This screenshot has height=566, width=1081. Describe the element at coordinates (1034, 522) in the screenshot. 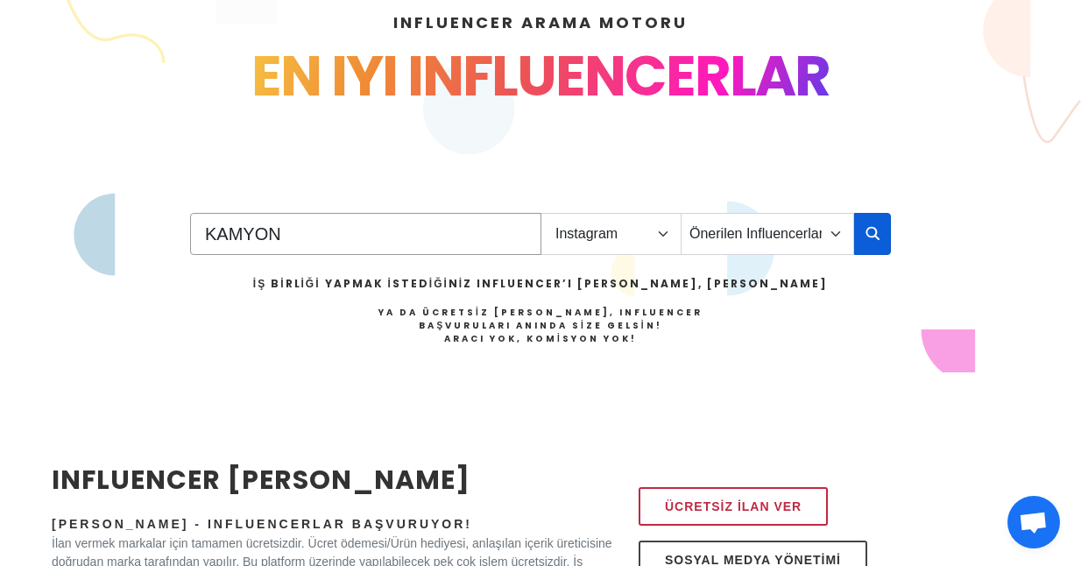

I see `a: Open chat` at that location.